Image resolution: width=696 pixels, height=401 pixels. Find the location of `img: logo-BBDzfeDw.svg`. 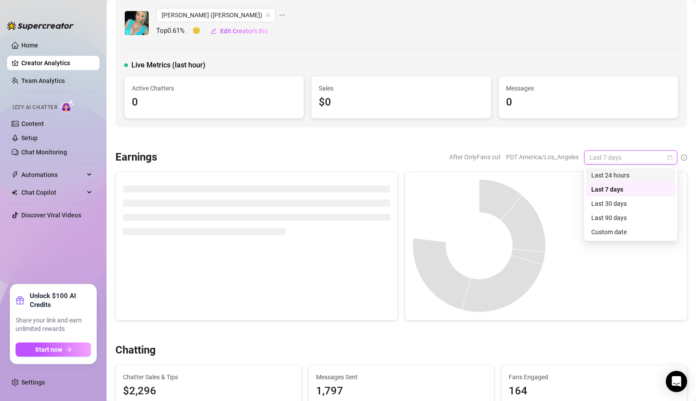

img: logo-BBDzfeDw.svg is located at coordinates (40, 26).